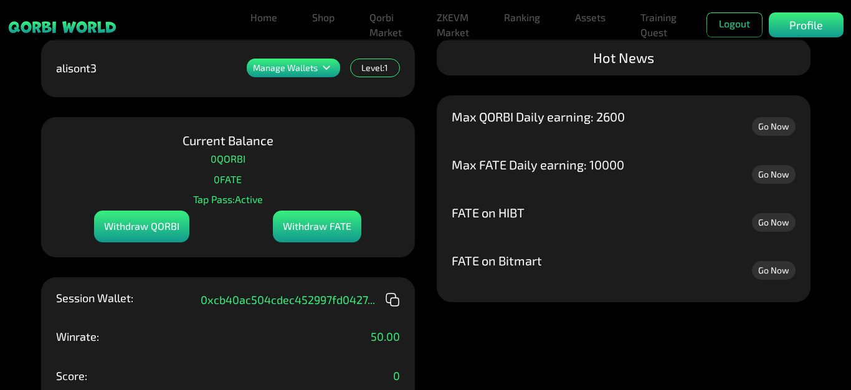 The image size is (851, 390). What do you see at coordinates (300, 299) in the screenshot?
I see `div: 0xcb40ac504cdec452997fd0427 ...` at bounding box center [300, 299].